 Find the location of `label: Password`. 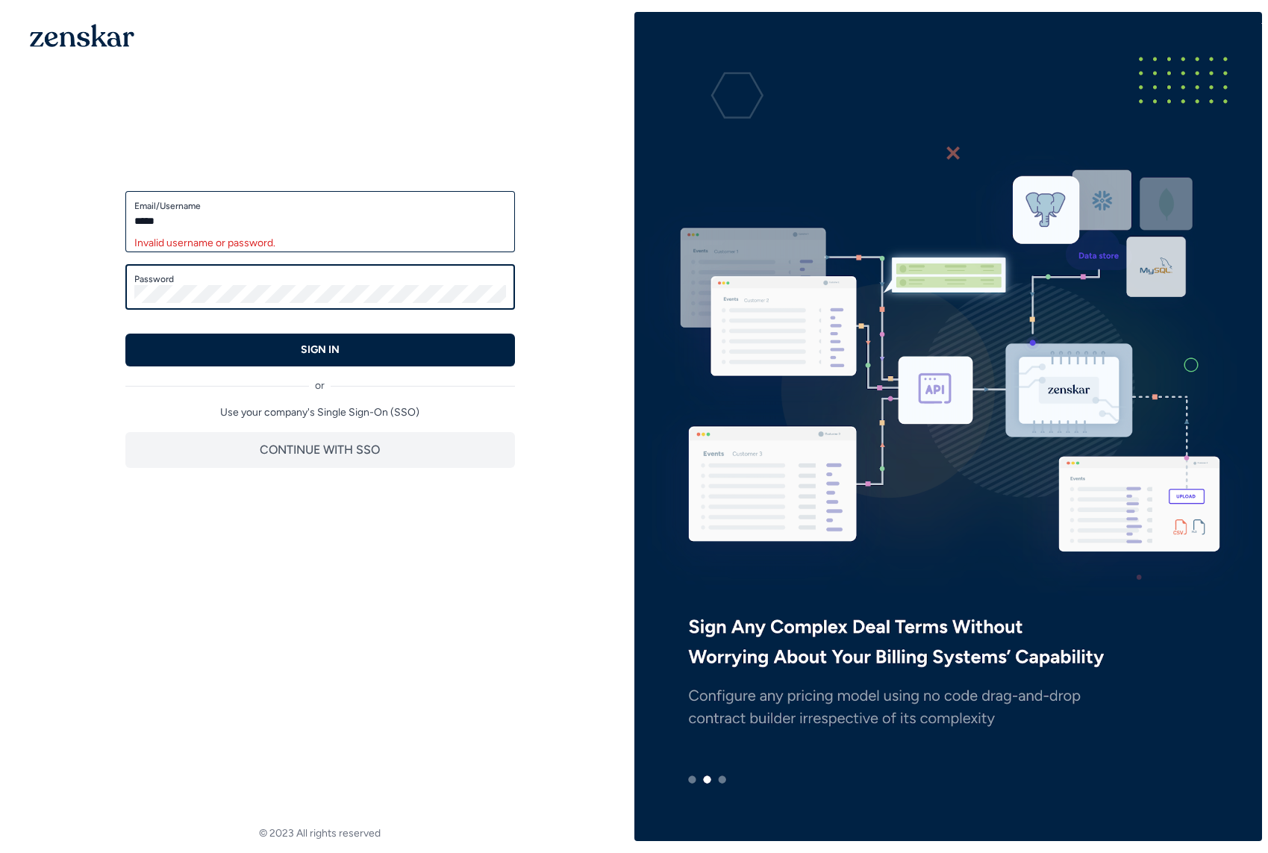

label: Password is located at coordinates (320, 279).